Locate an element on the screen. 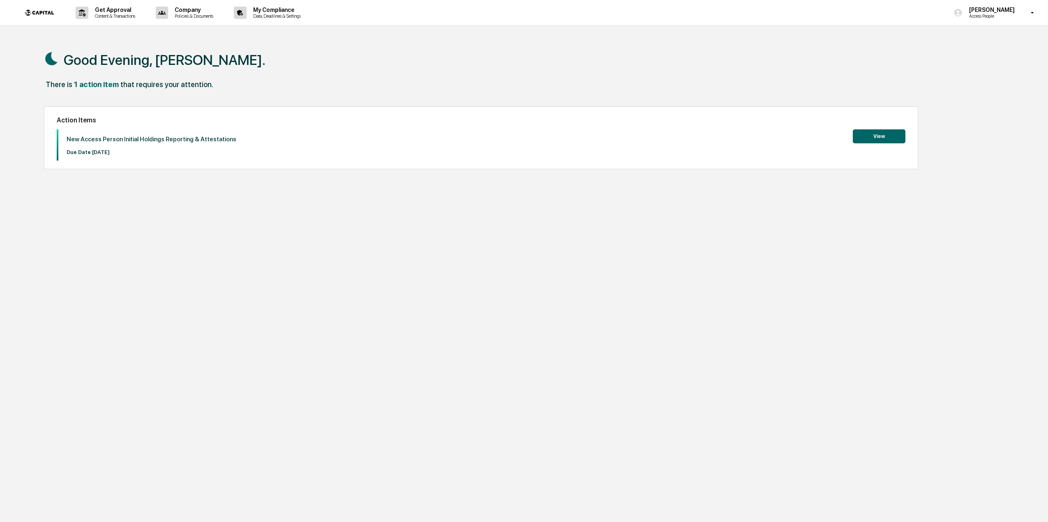  p: Company is located at coordinates (193, 10).